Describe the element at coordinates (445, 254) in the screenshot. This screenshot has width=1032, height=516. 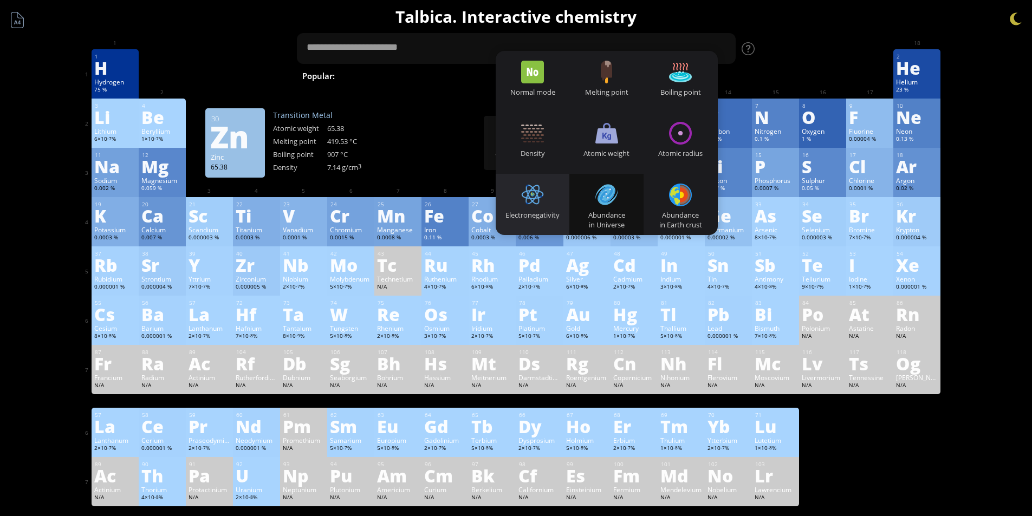
I see `div: 44` at that location.